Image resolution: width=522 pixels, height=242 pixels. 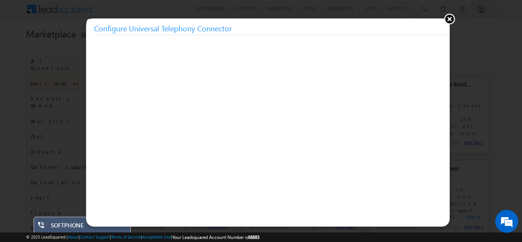 What do you see at coordinates (254, 237) in the screenshot?
I see `span: 68883` at bounding box center [254, 237].